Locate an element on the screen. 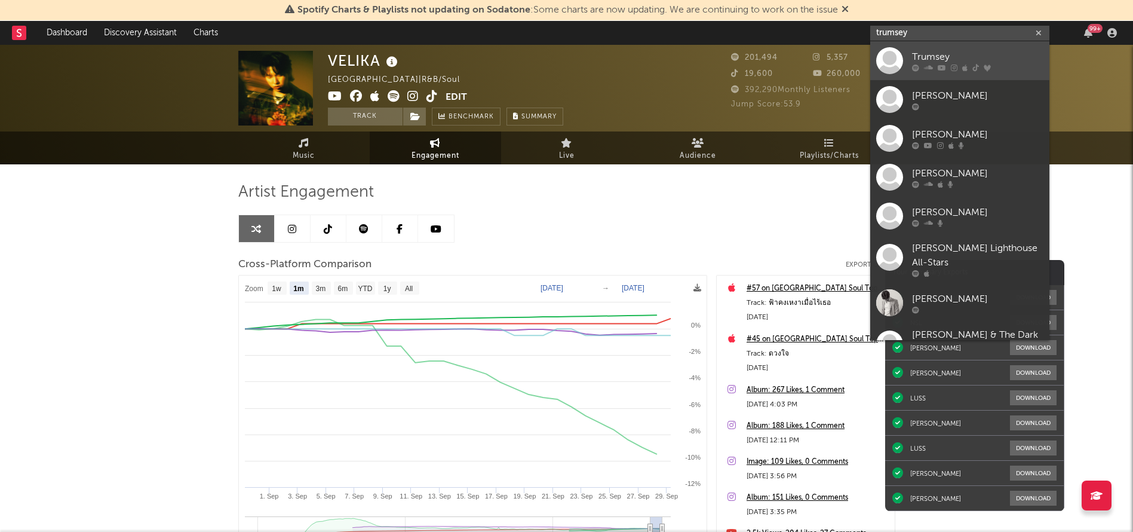  text: 25. Sep is located at coordinates (610, 496).